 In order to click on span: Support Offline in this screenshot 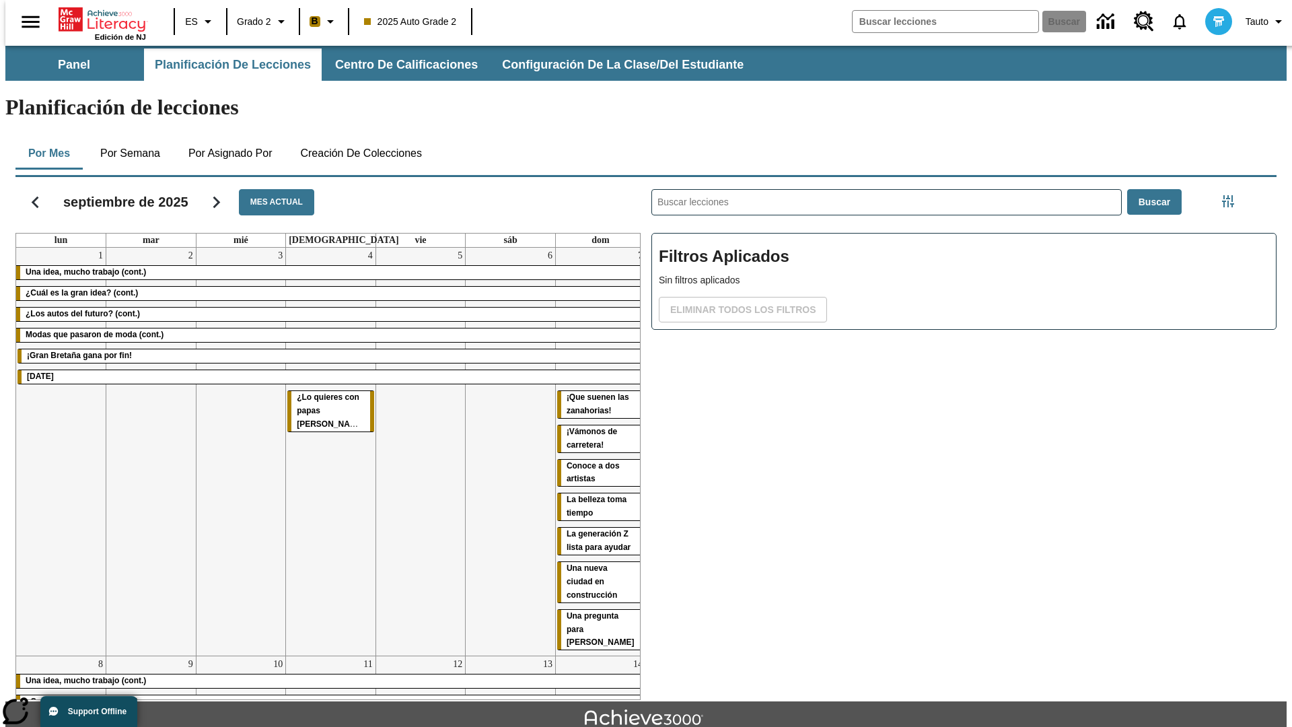, I will do `click(97, 711)`.